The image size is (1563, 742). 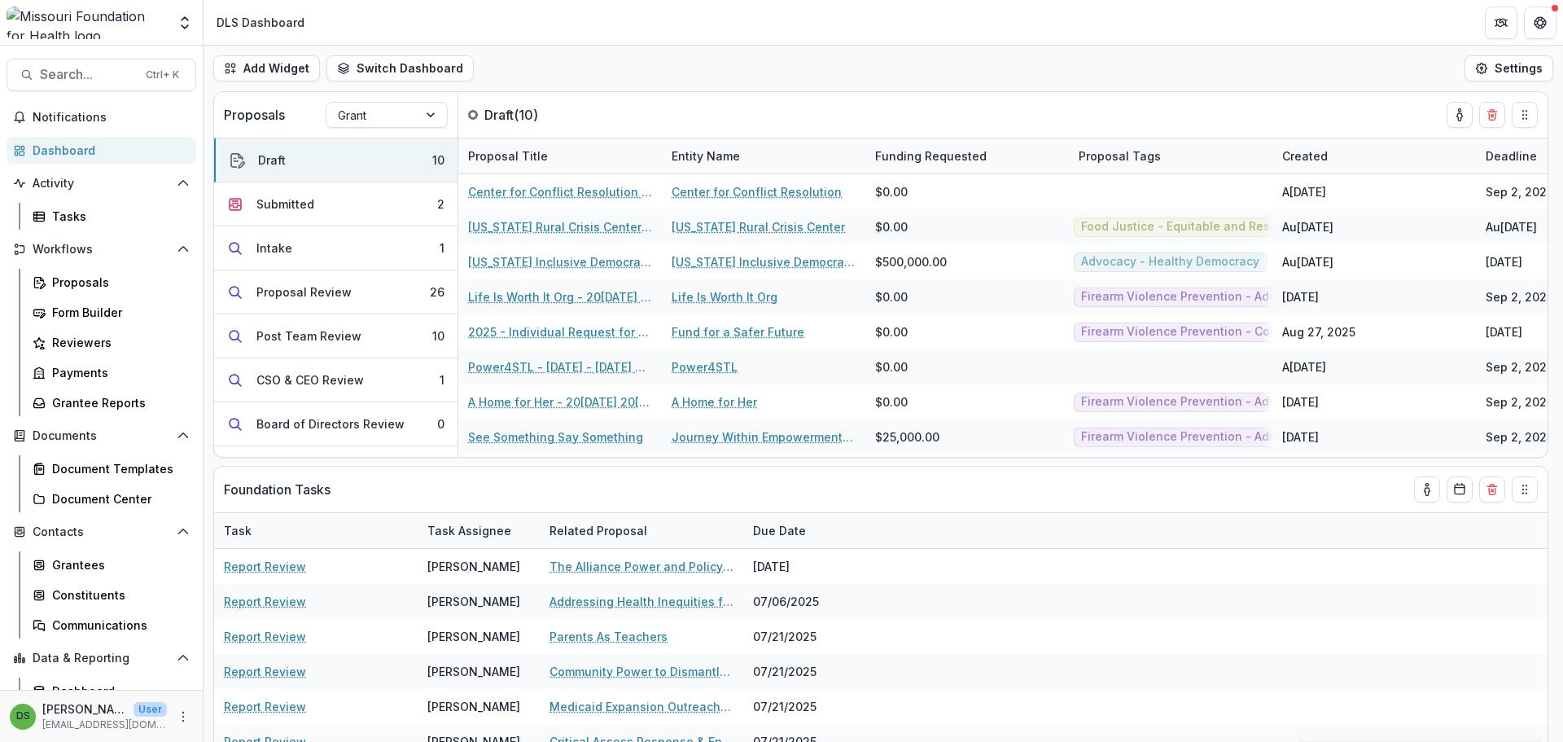 What do you see at coordinates (331, 423) in the screenshot?
I see `div: Board of Directors Review` at bounding box center [331, 423].